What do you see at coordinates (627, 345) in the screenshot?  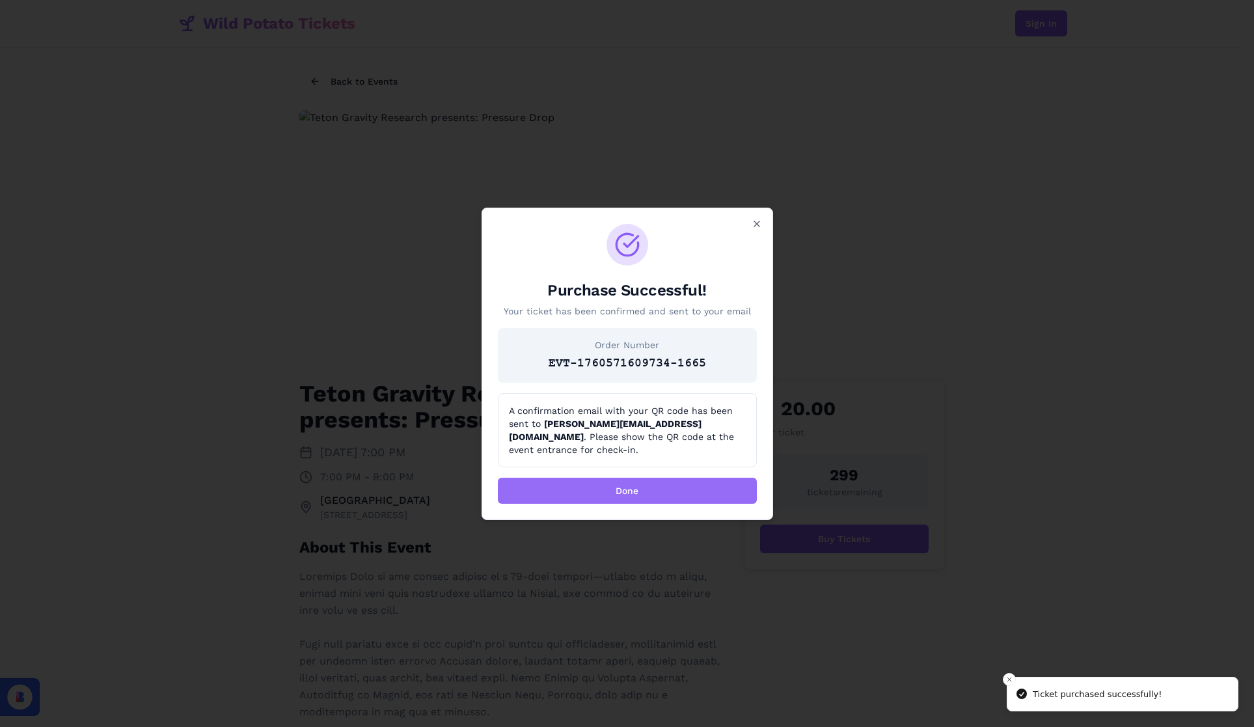 I see `div: Order Number` at bounding box center [627, 345].